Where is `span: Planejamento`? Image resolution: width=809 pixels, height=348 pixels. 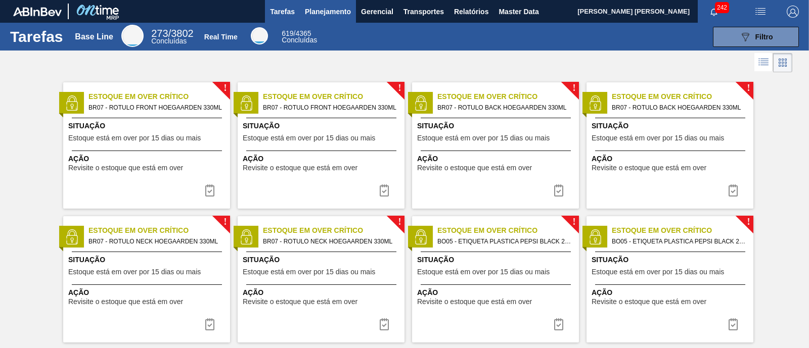 span: Planejamento is located at coordinates (328, 12).